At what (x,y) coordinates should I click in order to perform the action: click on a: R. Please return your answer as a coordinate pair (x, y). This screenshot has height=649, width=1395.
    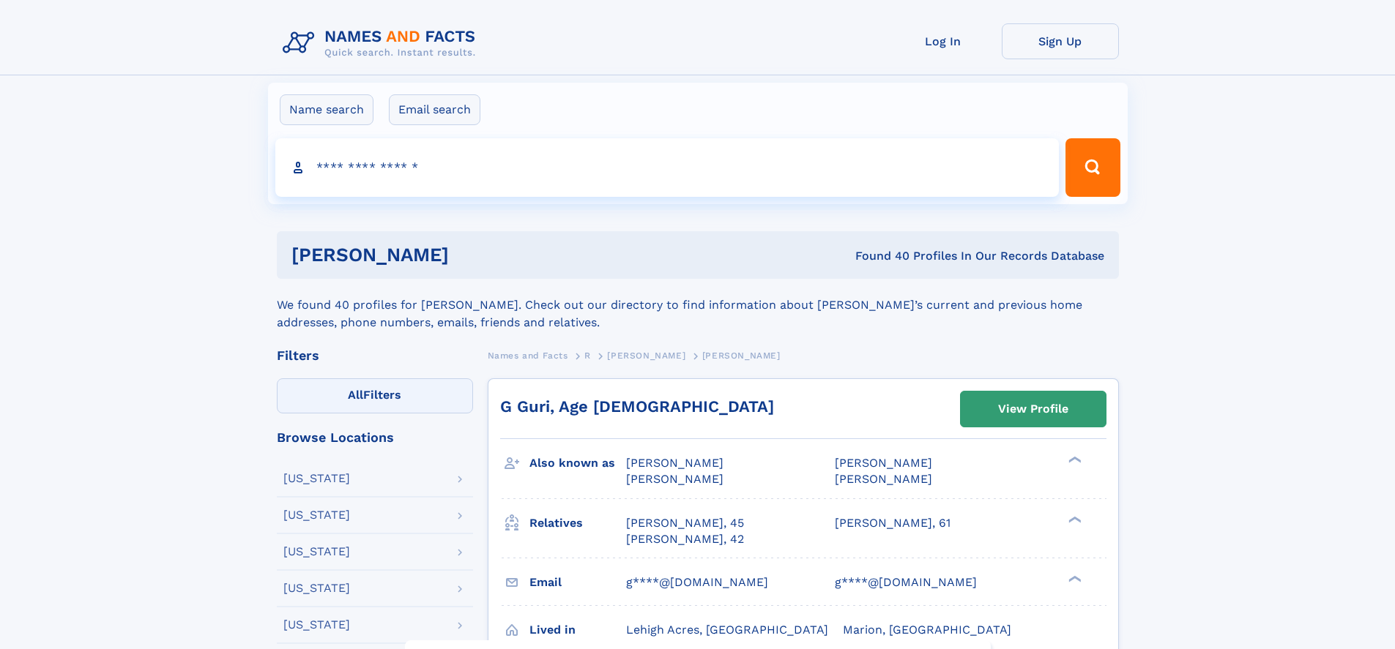
    Looking at the image, I should click on (587, 355).